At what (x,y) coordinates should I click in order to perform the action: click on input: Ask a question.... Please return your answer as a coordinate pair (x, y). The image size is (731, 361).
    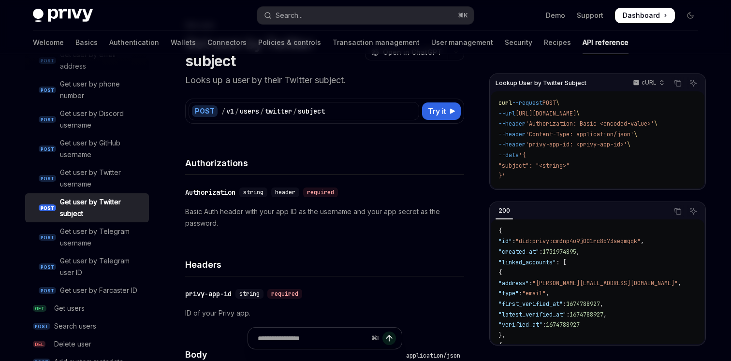
    Looking at the image, I should click on (312, 338).